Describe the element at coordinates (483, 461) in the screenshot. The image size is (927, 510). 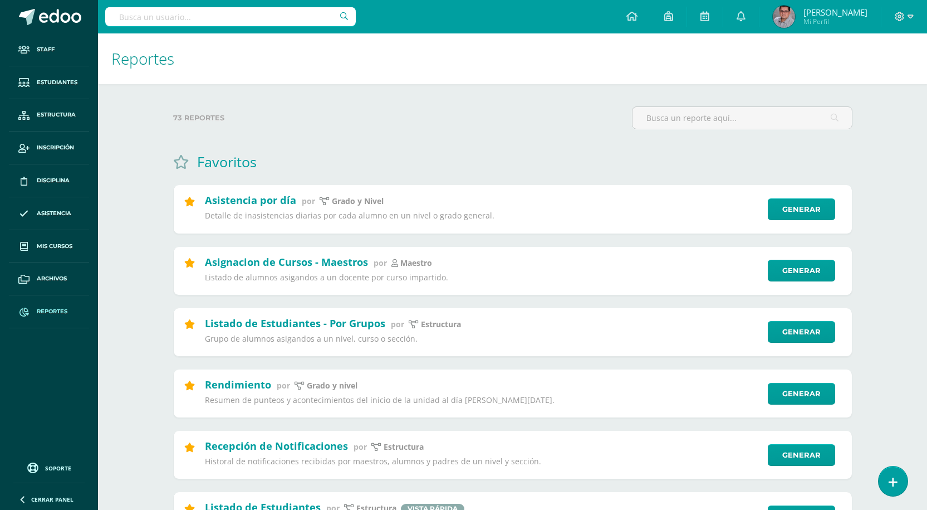
I see `p: Historal de notificaciones recibidas por maestros, alumnos y padres de un nivel y sección.` at that location.